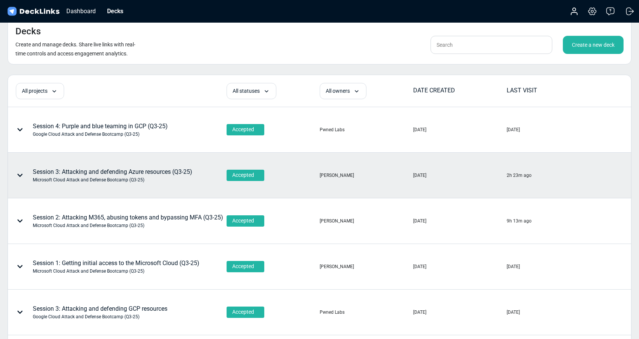 The image size is (639, 339). What do you see at coordinates (459, 90) in the screenshot?
I see `div: DATE CREATED` at bounding box center [459, 90].